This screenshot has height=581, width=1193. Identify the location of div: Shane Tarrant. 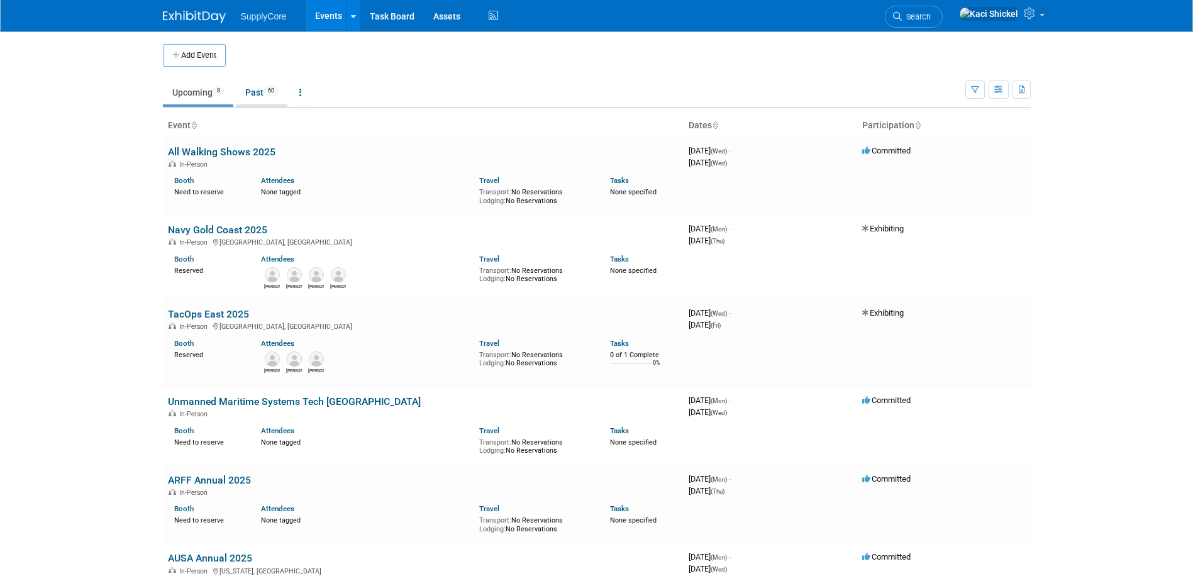
(338, 286).